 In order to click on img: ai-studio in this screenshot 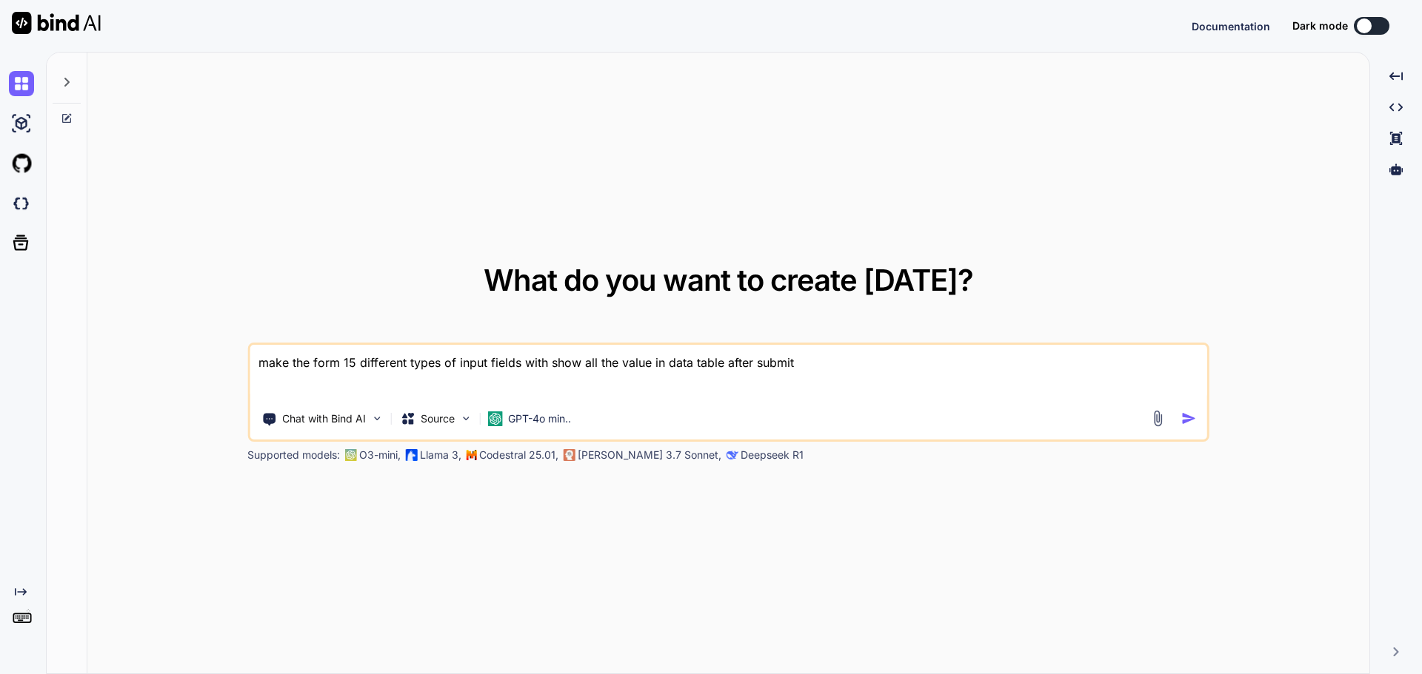, I will do `click(21, 124)`.